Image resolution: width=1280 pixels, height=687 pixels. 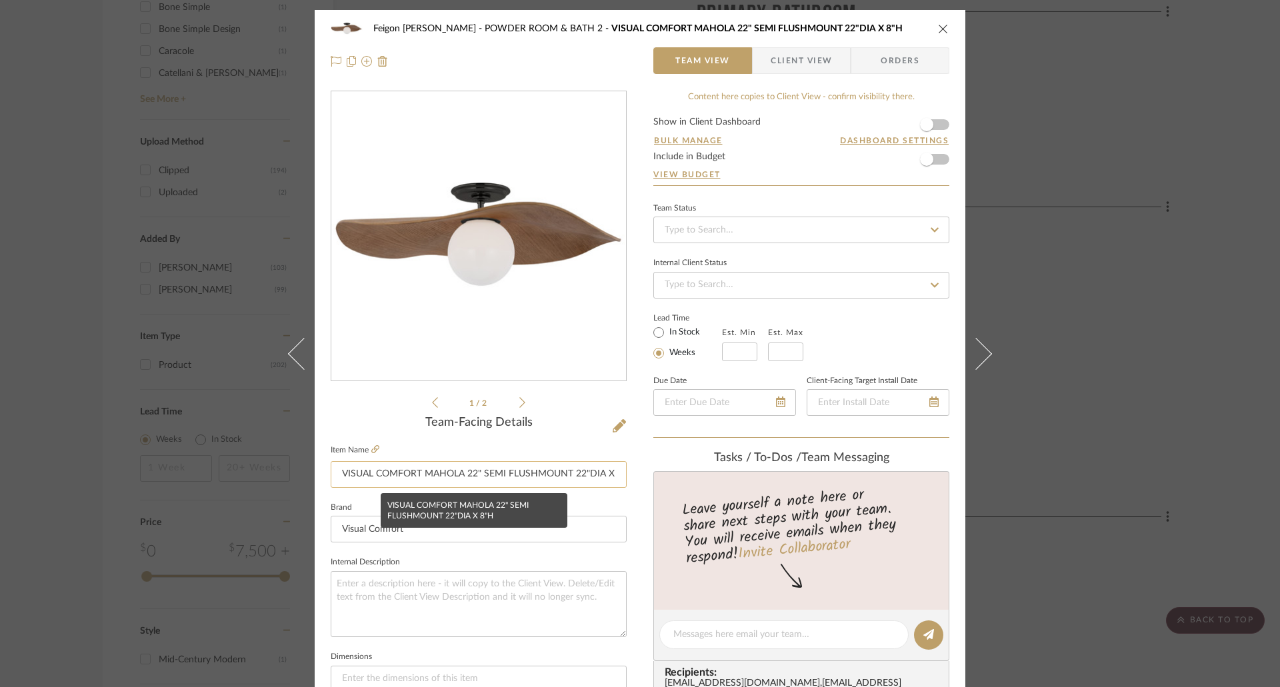 What do you see at coordinates (703, 61) in the screenshot?
I see `span: Team View` at bounding box center [703, 61].